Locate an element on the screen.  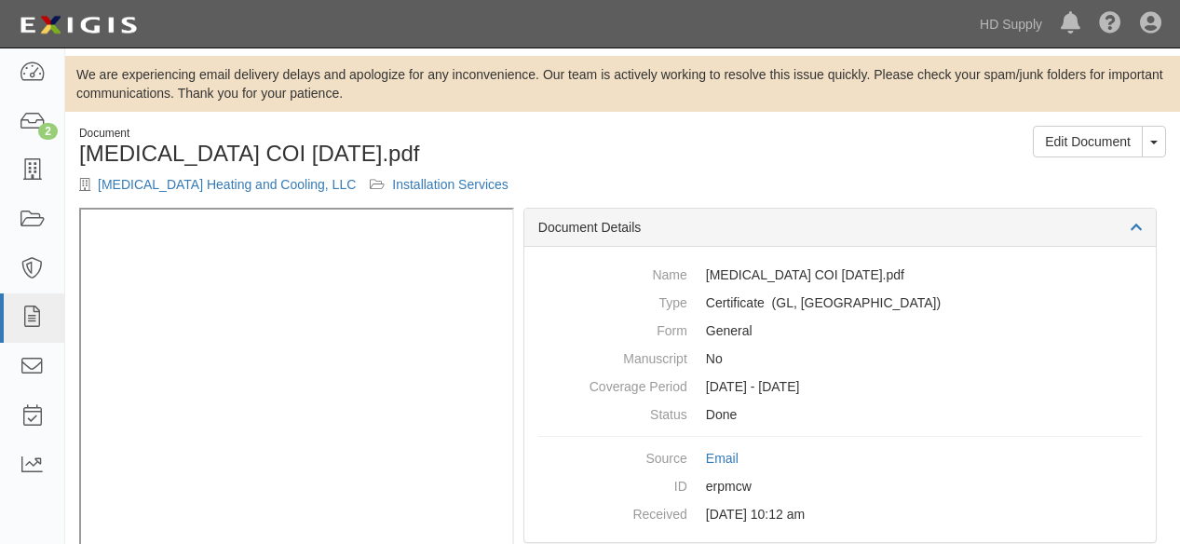
img: logo-5460c22ac91f19d4615b14bd174203de0afe785f0fc80cf4dbbc73dc1793850b.png is located at coordinates (78, 25).